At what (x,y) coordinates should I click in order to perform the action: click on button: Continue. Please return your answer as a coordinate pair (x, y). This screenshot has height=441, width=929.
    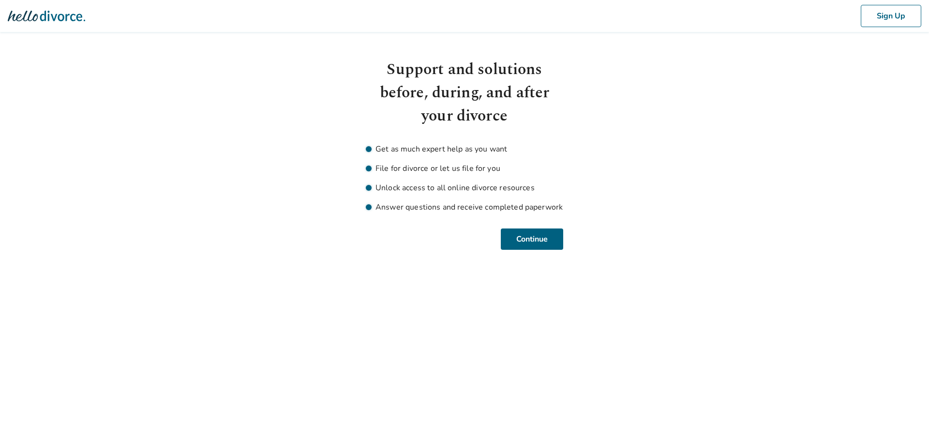
    Looking at the image, I should click on (532, 239).